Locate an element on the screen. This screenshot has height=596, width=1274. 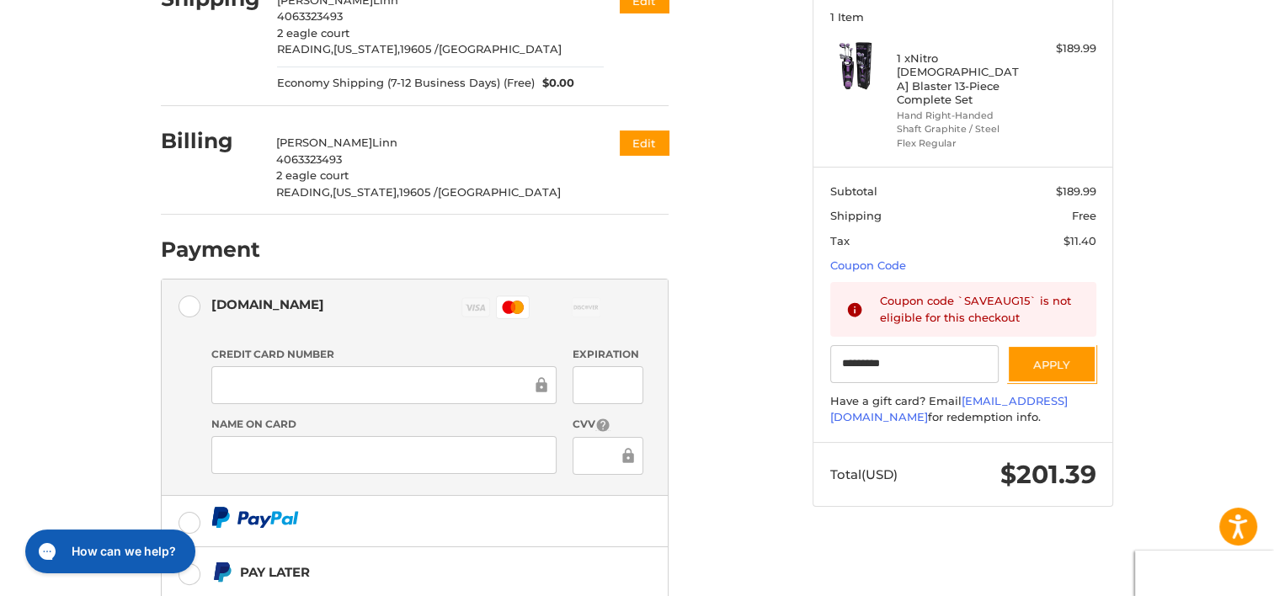
h3: 1 Item is located at coordinates (964, 17).